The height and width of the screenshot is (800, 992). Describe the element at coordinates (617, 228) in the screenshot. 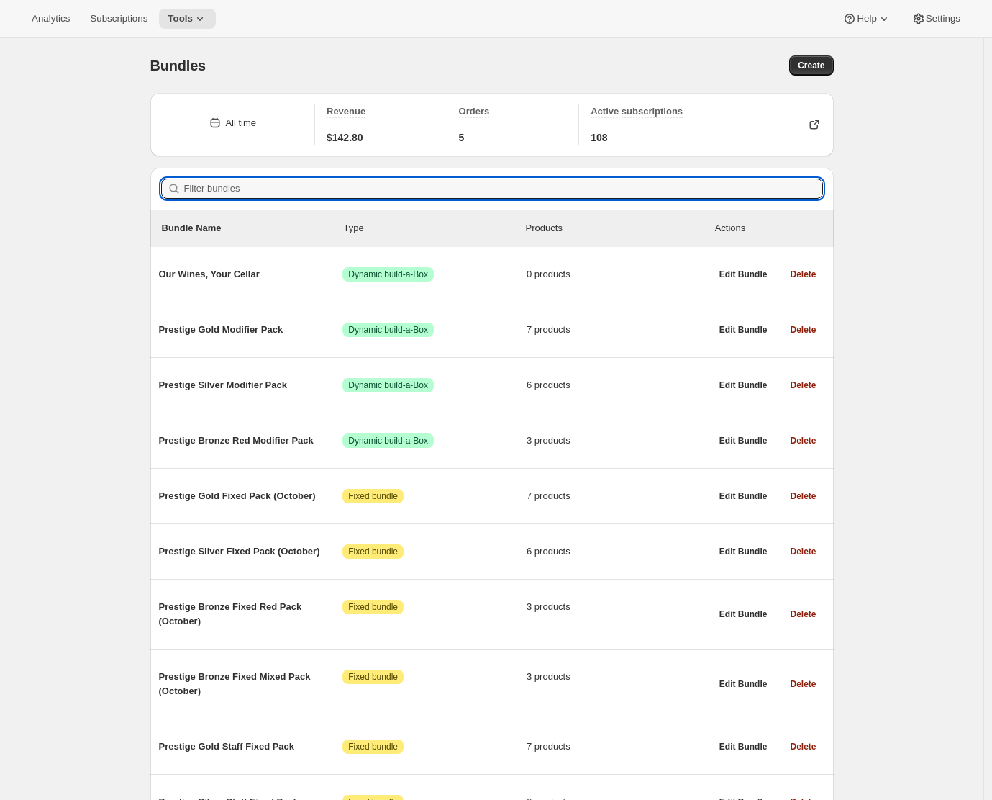

I see `div: Products` at that location.